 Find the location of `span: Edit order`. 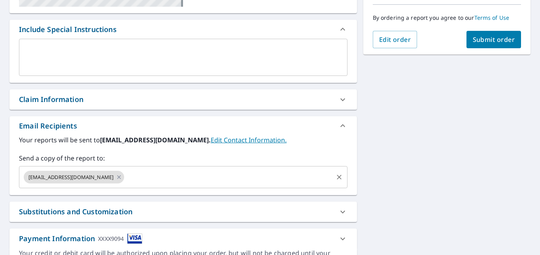

span: Edit order is located at coordinates (395, 40).